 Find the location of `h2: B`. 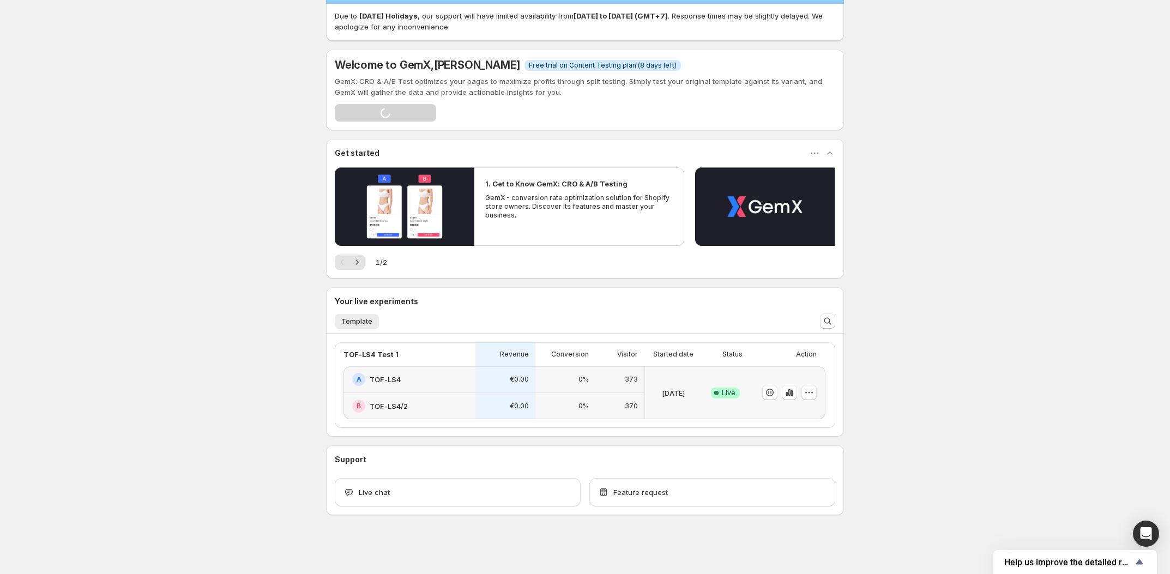

h2: B is located at coordinates (359, 406).